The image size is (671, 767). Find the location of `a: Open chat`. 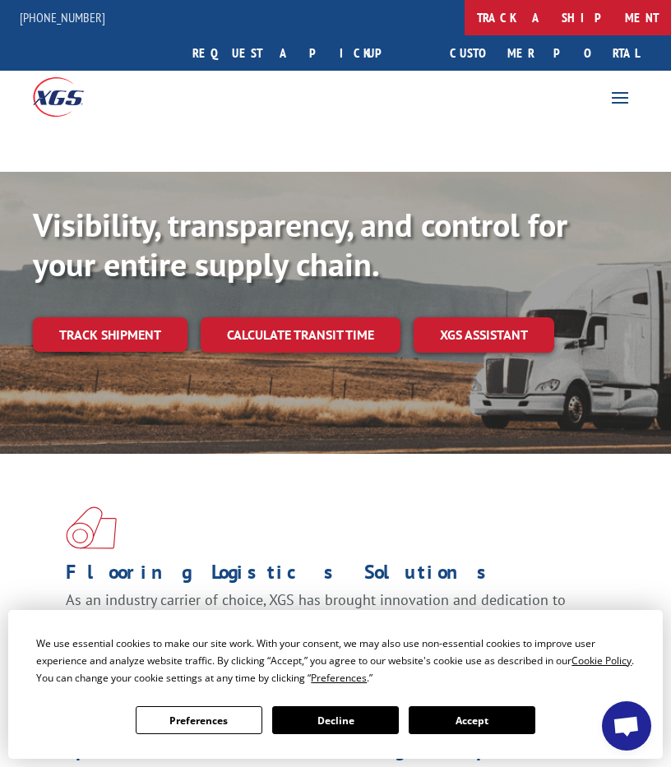

a: Open chat is located at coordinates (626, 726).